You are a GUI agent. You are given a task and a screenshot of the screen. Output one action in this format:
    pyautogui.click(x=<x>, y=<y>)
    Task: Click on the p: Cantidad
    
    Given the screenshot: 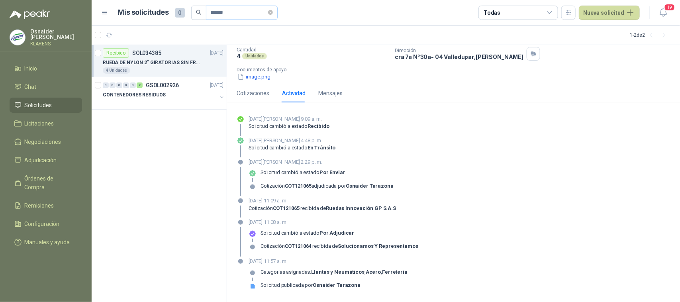 What is the action you would take?
    pyautogui.click(x=312, y=50)
    